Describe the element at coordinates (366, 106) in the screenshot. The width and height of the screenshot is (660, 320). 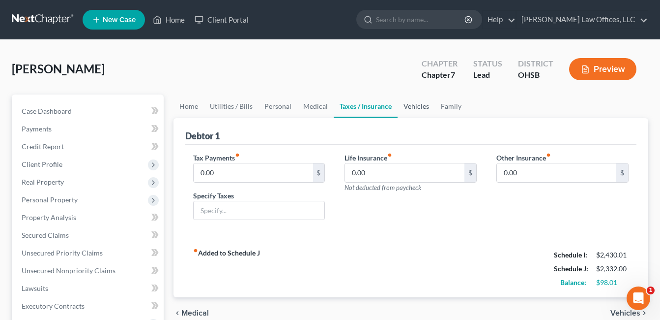
I see `a: Taxes / Insurance` at that location.